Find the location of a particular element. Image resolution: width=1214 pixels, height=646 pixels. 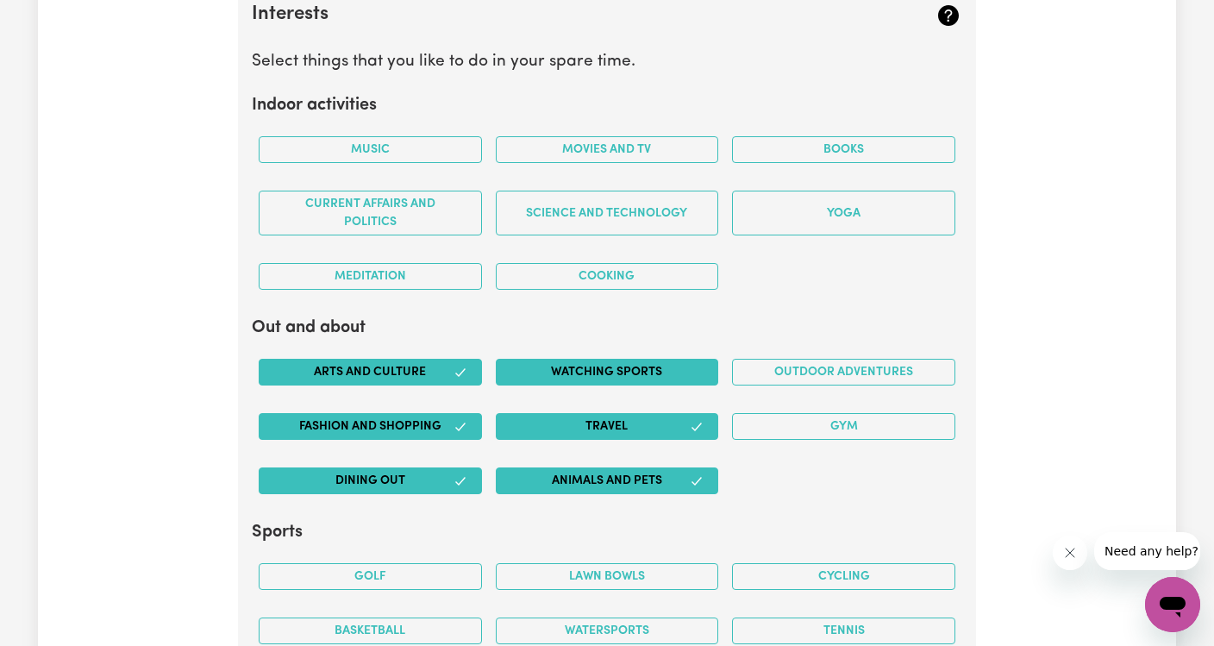

button: Movies and TV is located at coordinates (607, 149).